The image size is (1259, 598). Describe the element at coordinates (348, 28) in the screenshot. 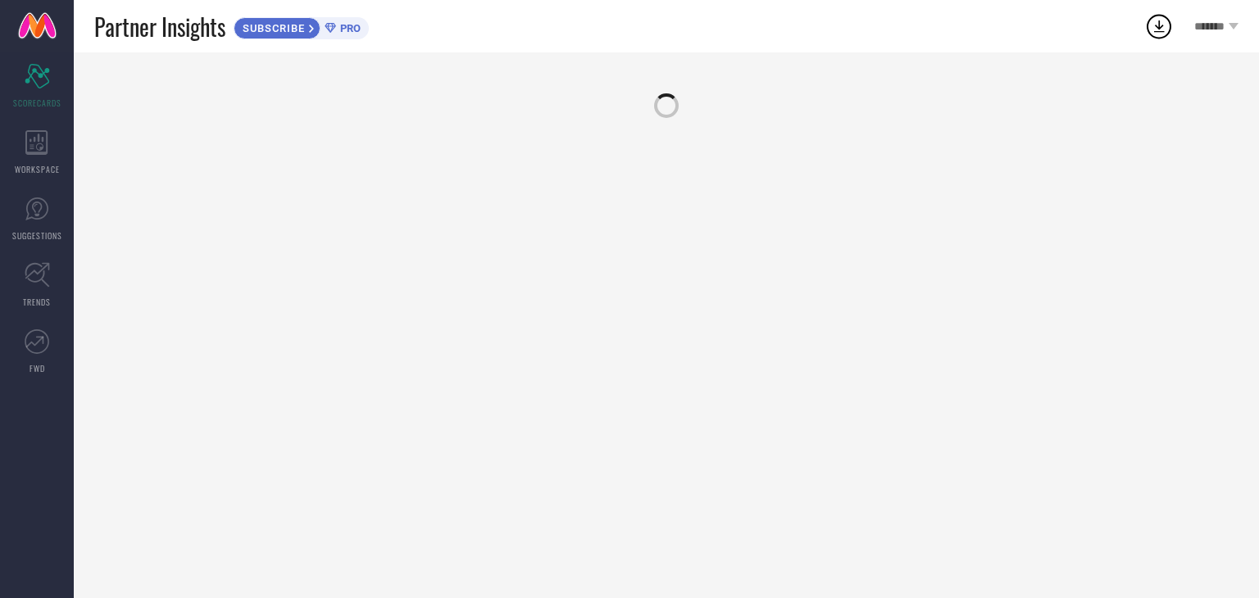

I see `span: PRO` at that location.